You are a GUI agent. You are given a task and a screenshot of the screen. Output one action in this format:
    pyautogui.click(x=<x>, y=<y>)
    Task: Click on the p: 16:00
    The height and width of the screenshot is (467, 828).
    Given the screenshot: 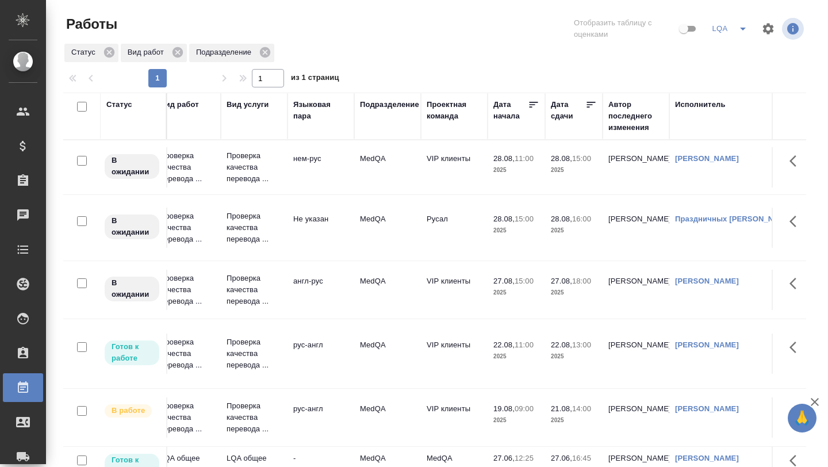 What is the action you would take?
    pyautogui.click(x=581, y=218)
    